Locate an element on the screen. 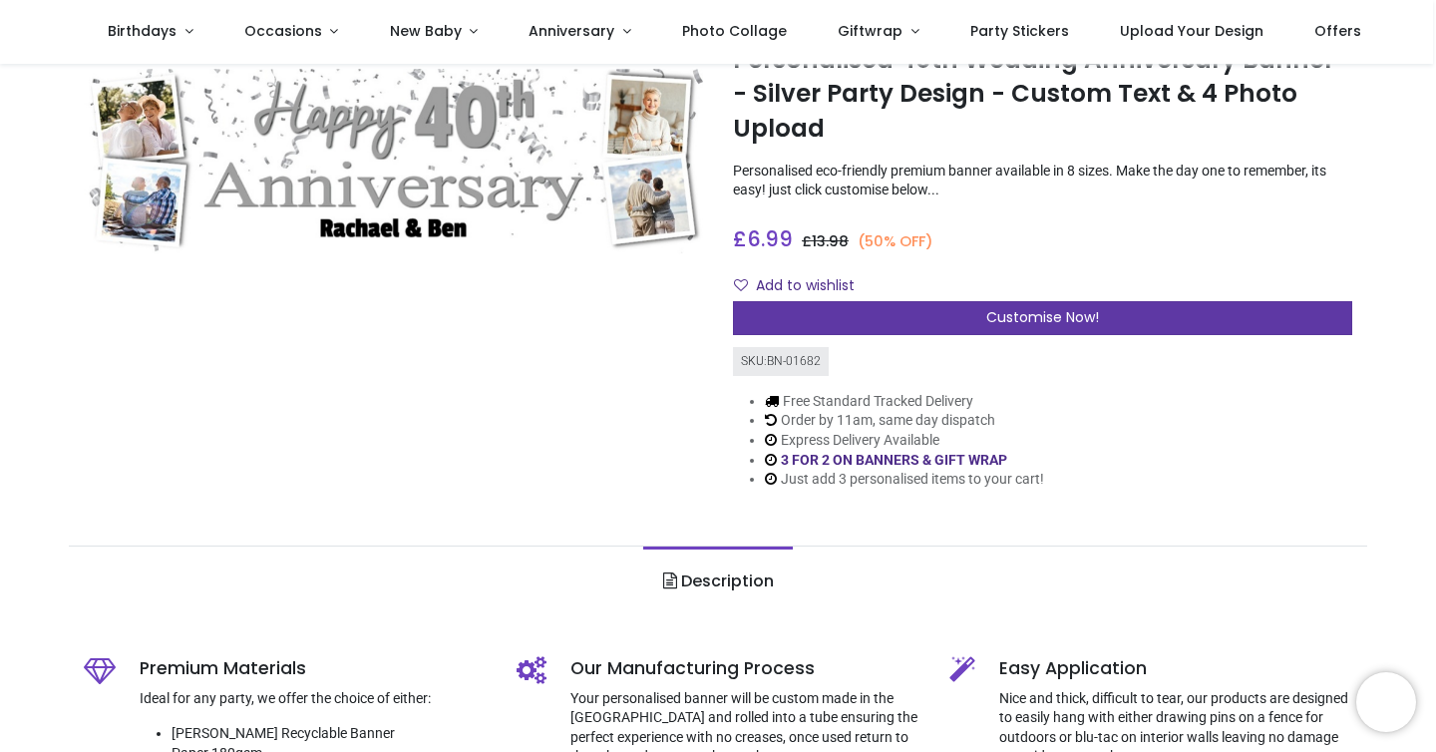 The height and width of the screenshot is (752, 1436). div: SKU: BN-01682 is located at coordinates (781, 361).